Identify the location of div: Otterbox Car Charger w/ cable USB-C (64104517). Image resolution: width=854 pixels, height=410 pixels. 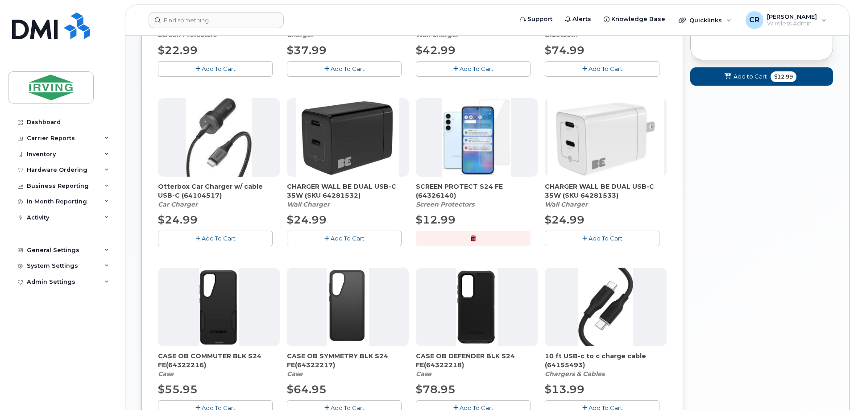
(219, 195).